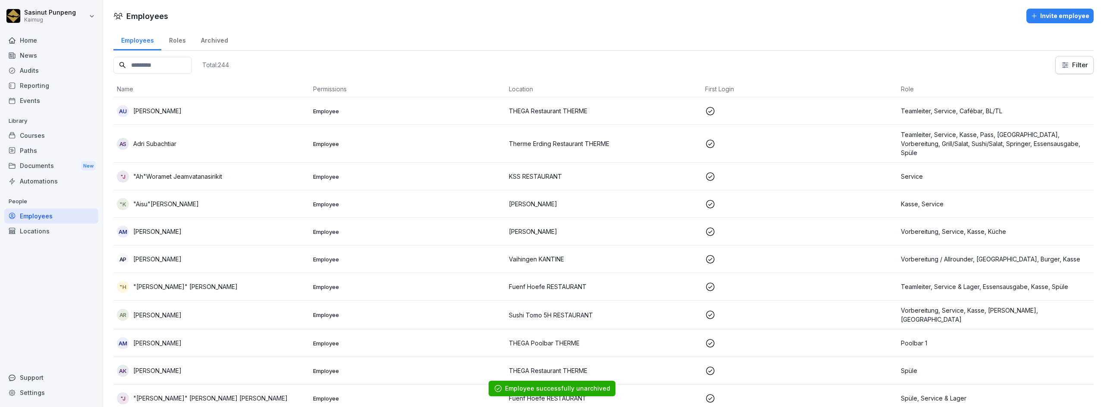 The width and height of the screenshot is (1104, 407). I want to click on div: "H, so click(123, 287).